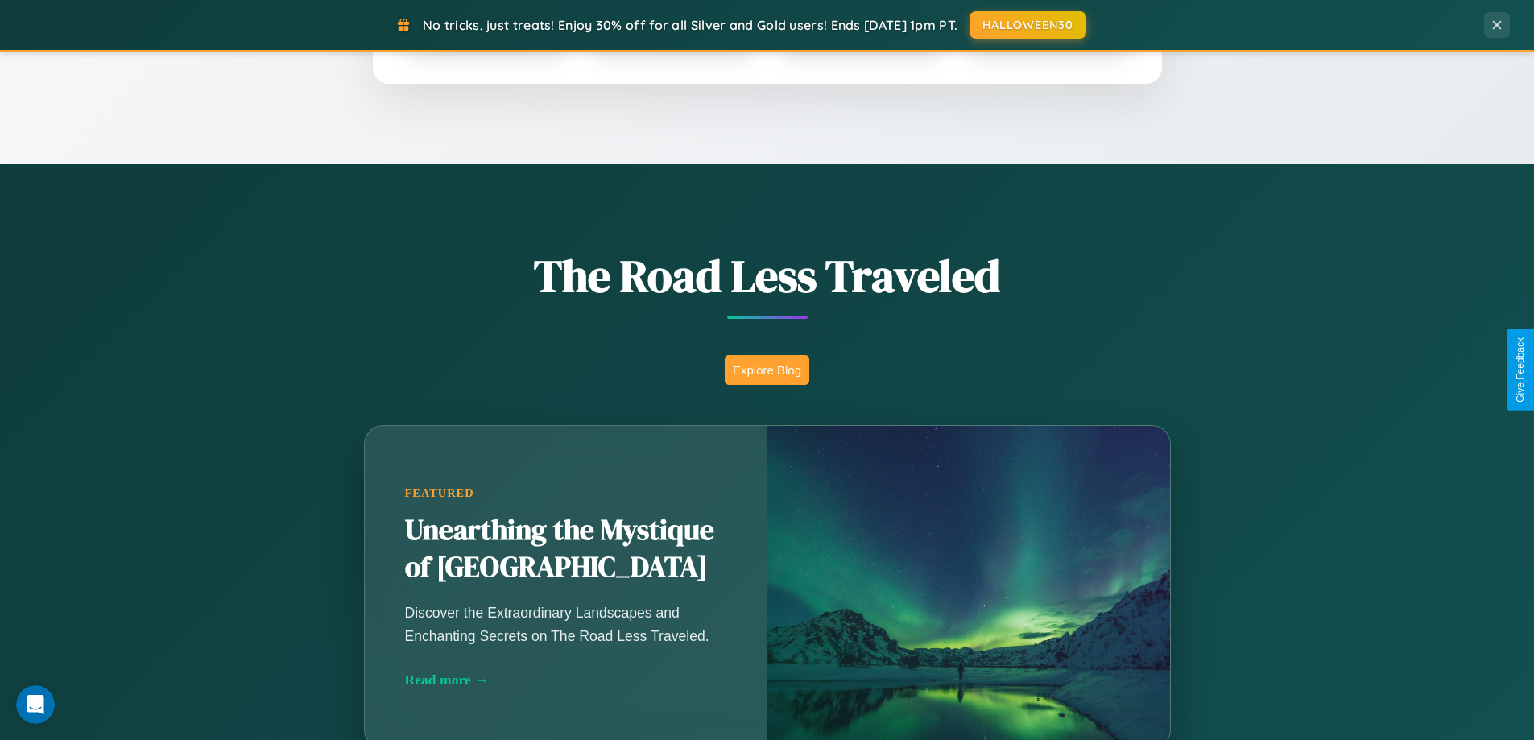 Image resolution: width=1534 pixels, height=740 pixels. Describe the element at coordinates (566, 493) in the screenshot. I see `div: Featured` at that location.